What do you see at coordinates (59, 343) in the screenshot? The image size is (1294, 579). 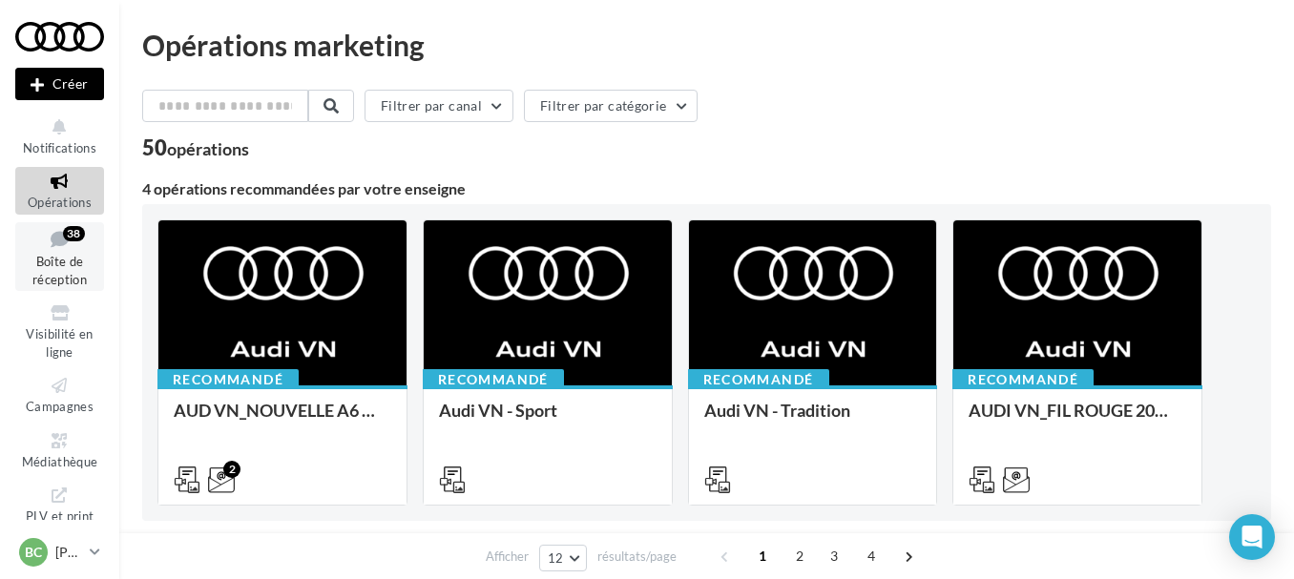 I see `span: Visibilité en ligne` at bounding box center [59, 343].